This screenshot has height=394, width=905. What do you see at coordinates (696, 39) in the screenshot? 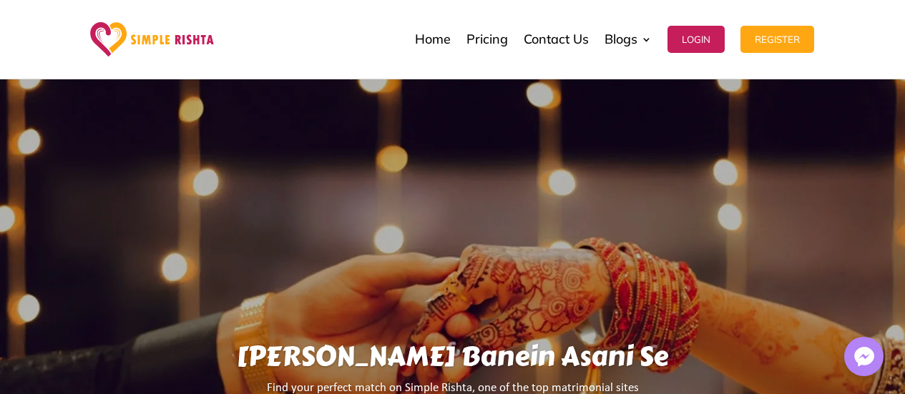
I see `button: Login` at bounding box center [696, 39].